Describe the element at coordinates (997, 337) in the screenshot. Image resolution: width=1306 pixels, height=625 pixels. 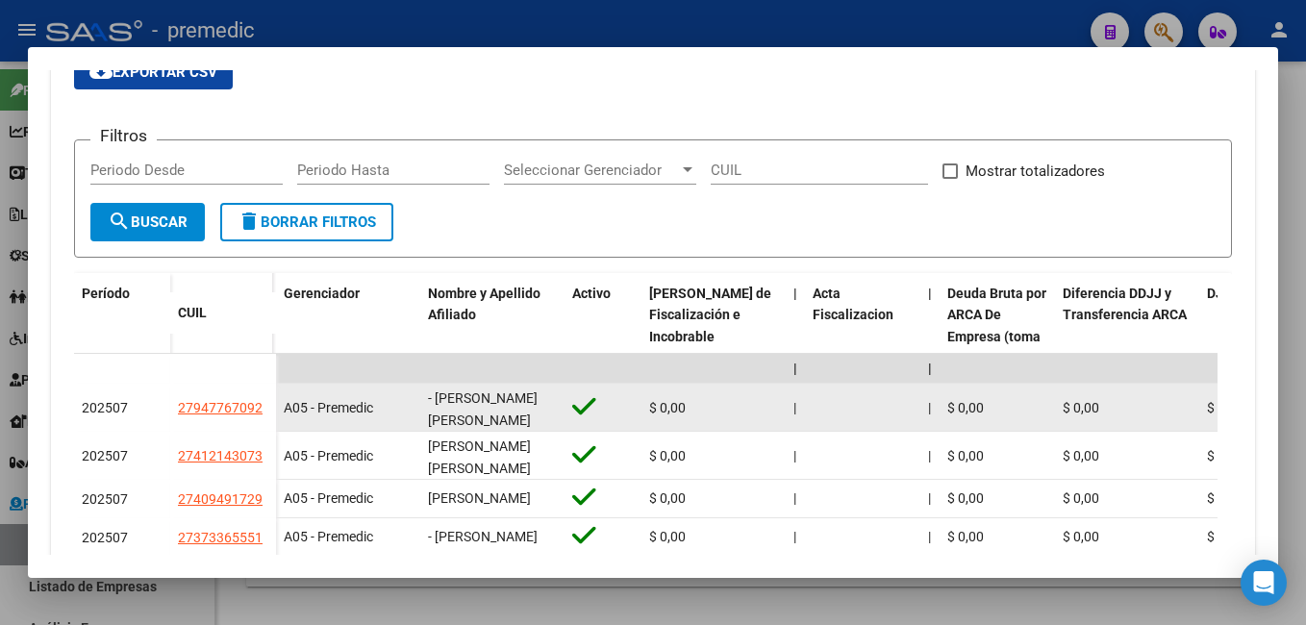
I see `datatable-header-cell: Deuda Bruta por ARCA De Empresa (toma en cuenta todos los afiliados)` at that location.